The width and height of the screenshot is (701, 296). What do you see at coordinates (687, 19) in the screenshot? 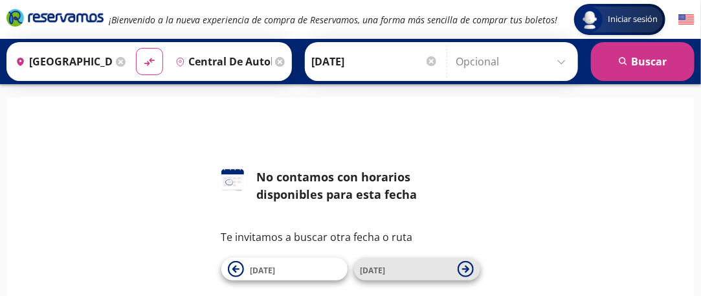
I see `button: English` at bounding box center [687, 19].